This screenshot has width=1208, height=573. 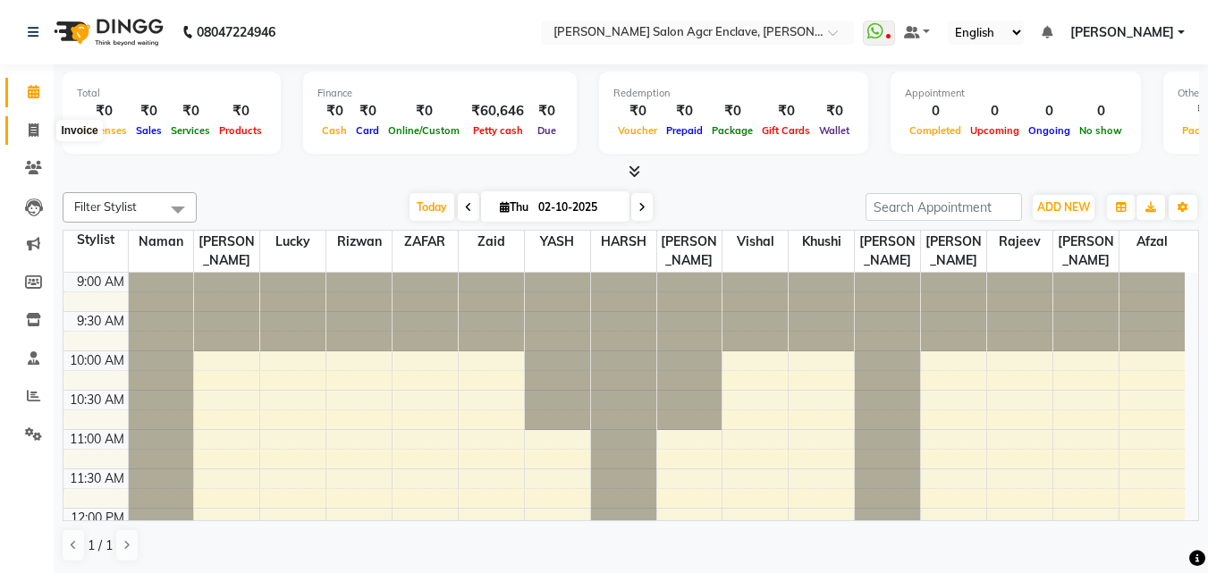 I want to click on span: Filter Stylist, so click(x=105, y=207).